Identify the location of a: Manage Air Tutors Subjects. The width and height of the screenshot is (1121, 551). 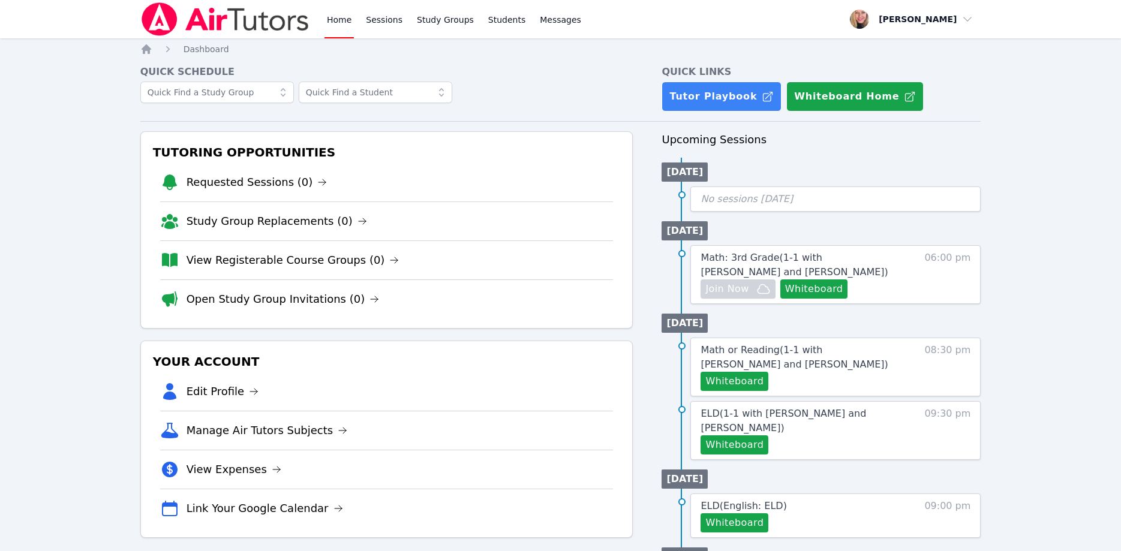
(267, 431).